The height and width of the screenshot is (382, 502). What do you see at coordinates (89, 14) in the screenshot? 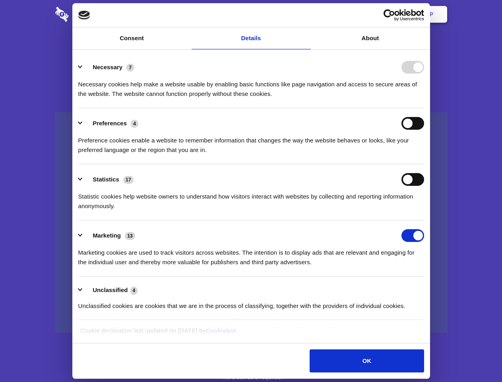
I see `img: logo-wordmark-white-trans-d4663122ce5f474addd5e946df7df03e33cb6a1c49d2221995e7729f52c070b2.svg` at bounding box center [89, 14].